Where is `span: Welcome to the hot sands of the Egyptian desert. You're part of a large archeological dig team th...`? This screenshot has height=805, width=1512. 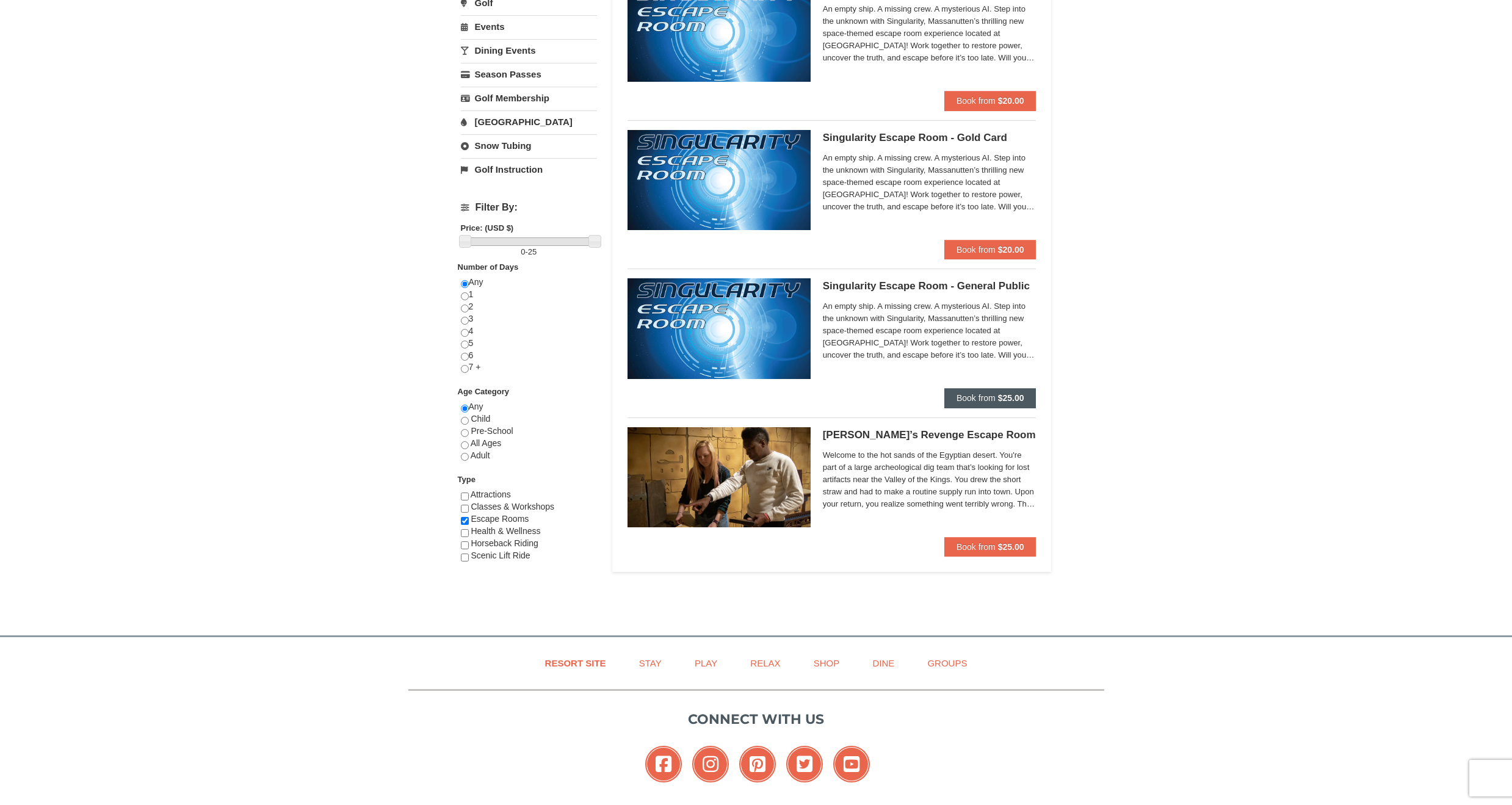
span: Welcome to the hot sands of the Egyptian desert. You're part of a large archeological dig team th... is located at coordinates (929, 480).